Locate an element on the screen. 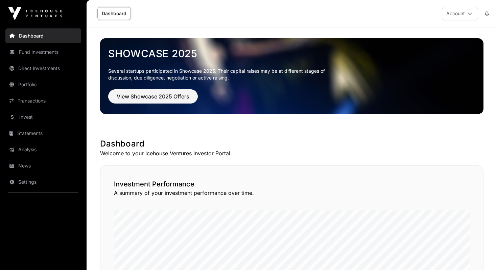 The height and width of the screenshot is (270, 497). a: News is located at coordinates (43, 166).